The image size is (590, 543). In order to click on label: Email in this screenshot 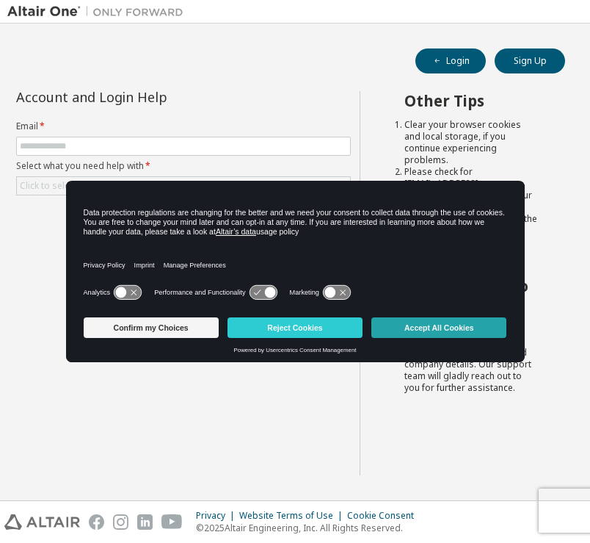, I will do `click(184, 126)`.